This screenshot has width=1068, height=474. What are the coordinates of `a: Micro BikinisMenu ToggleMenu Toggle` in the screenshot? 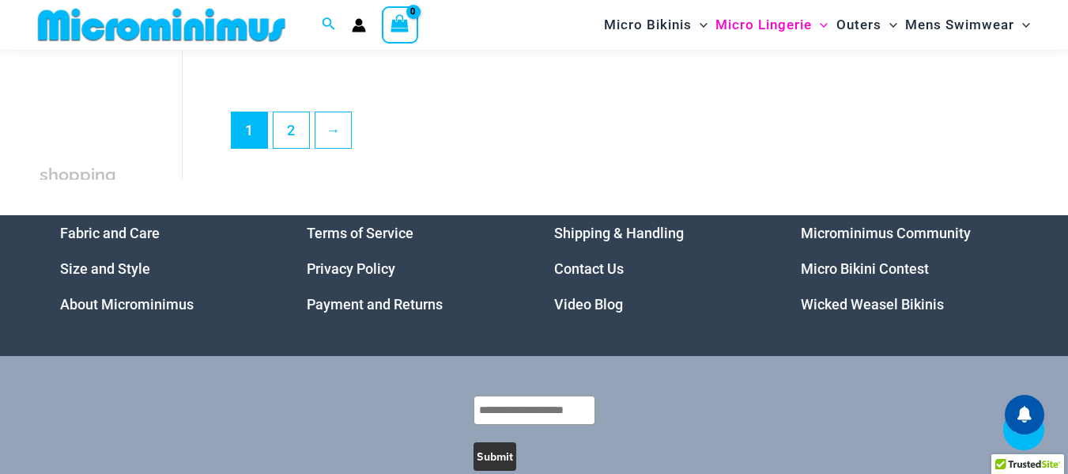 It's located at (655, 25).